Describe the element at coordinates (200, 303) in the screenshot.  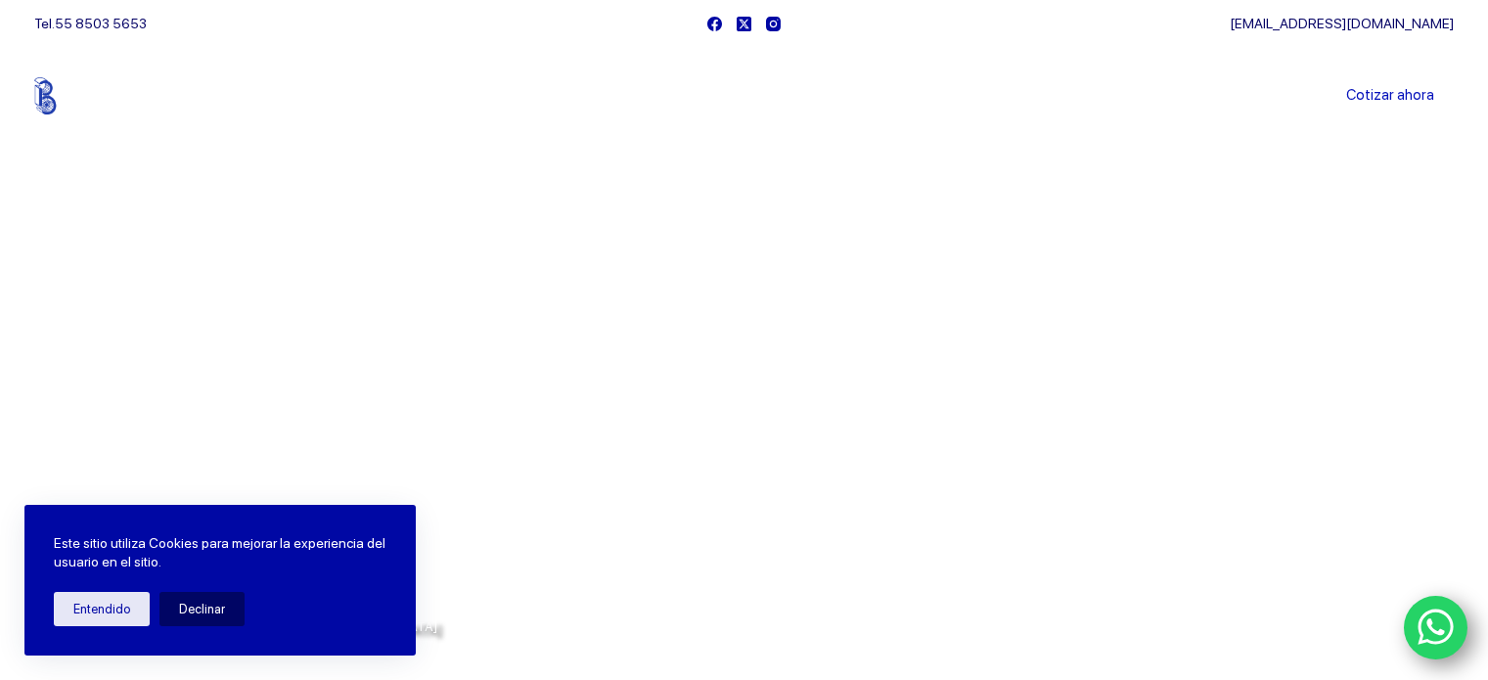
I see `span: Bienvenido a Balerytodo®` at that location.